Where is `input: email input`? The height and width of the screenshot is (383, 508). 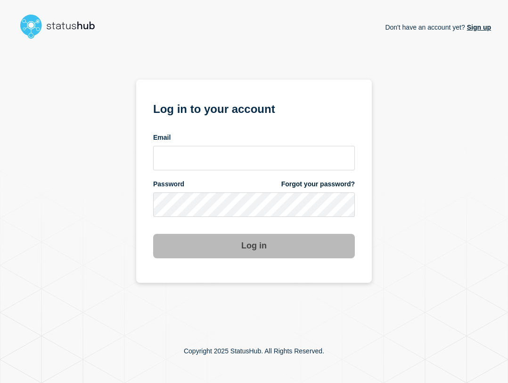
input: email input is located at coordinates (254, 158).